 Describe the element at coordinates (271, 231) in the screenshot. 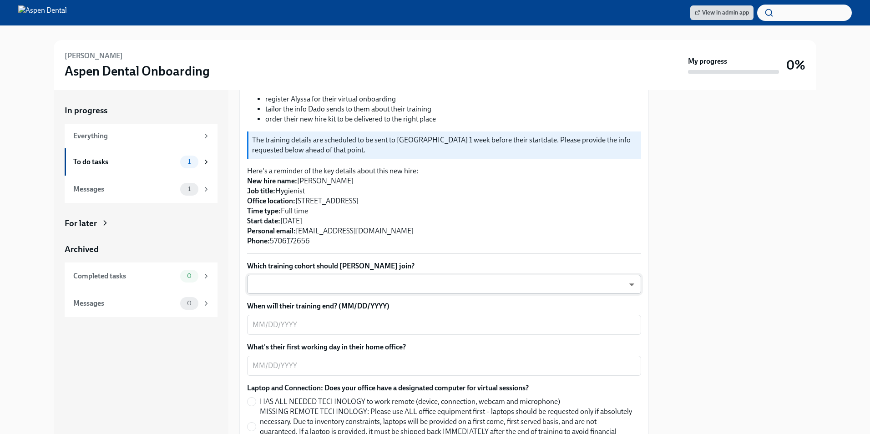

I see `strong: Personal email:` at that location.